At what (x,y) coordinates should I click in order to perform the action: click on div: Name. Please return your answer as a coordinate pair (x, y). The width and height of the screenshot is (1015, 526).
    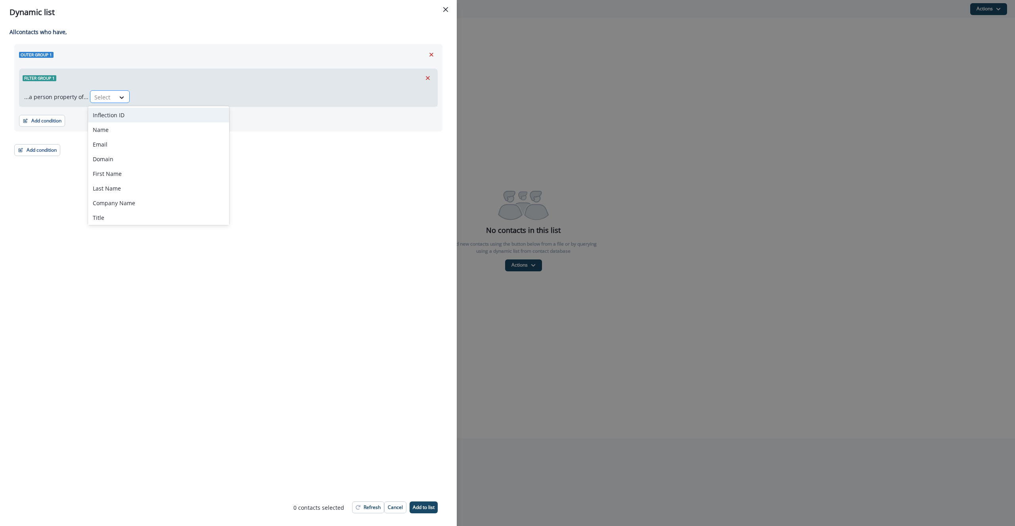
    Looking at the image, I should click on (159, 130).